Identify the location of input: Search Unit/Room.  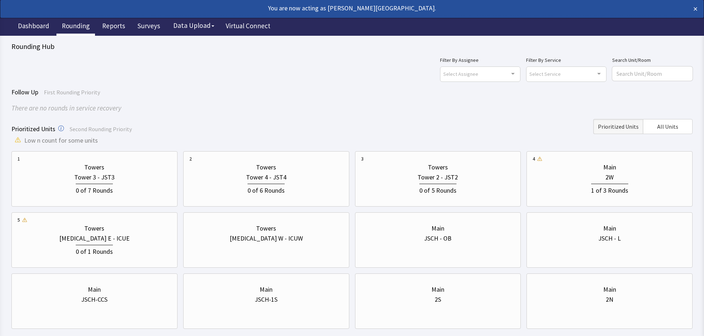
(653, 74).